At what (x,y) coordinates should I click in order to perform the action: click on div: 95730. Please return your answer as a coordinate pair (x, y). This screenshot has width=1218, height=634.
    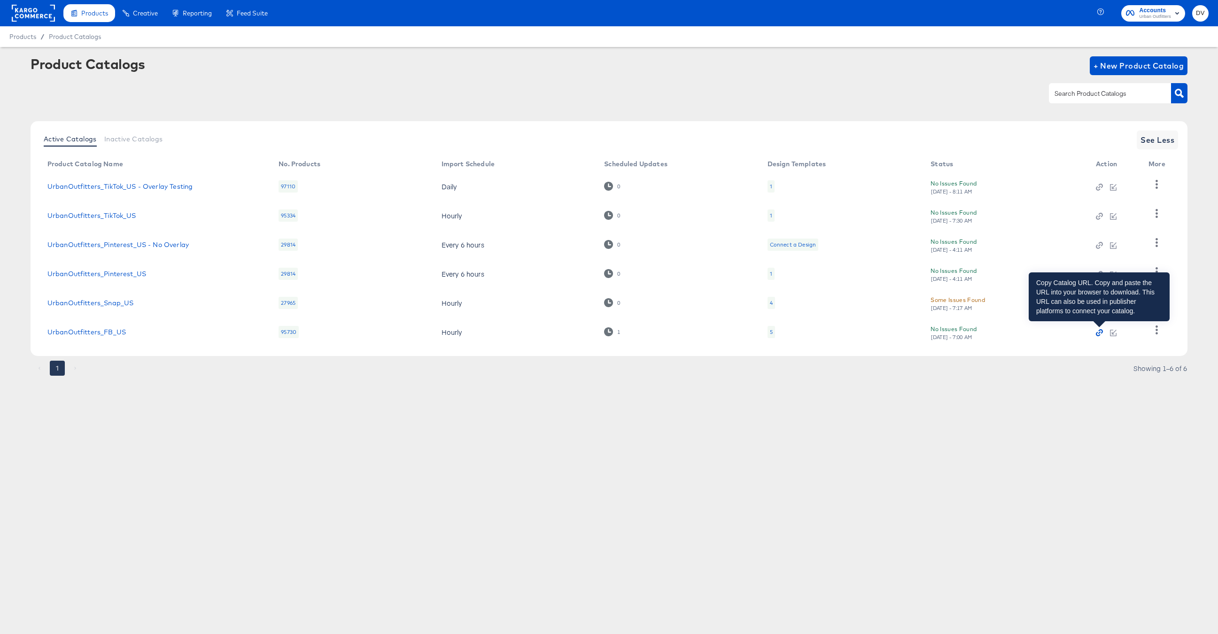
    Looking at the image, I should click on (288, 332).